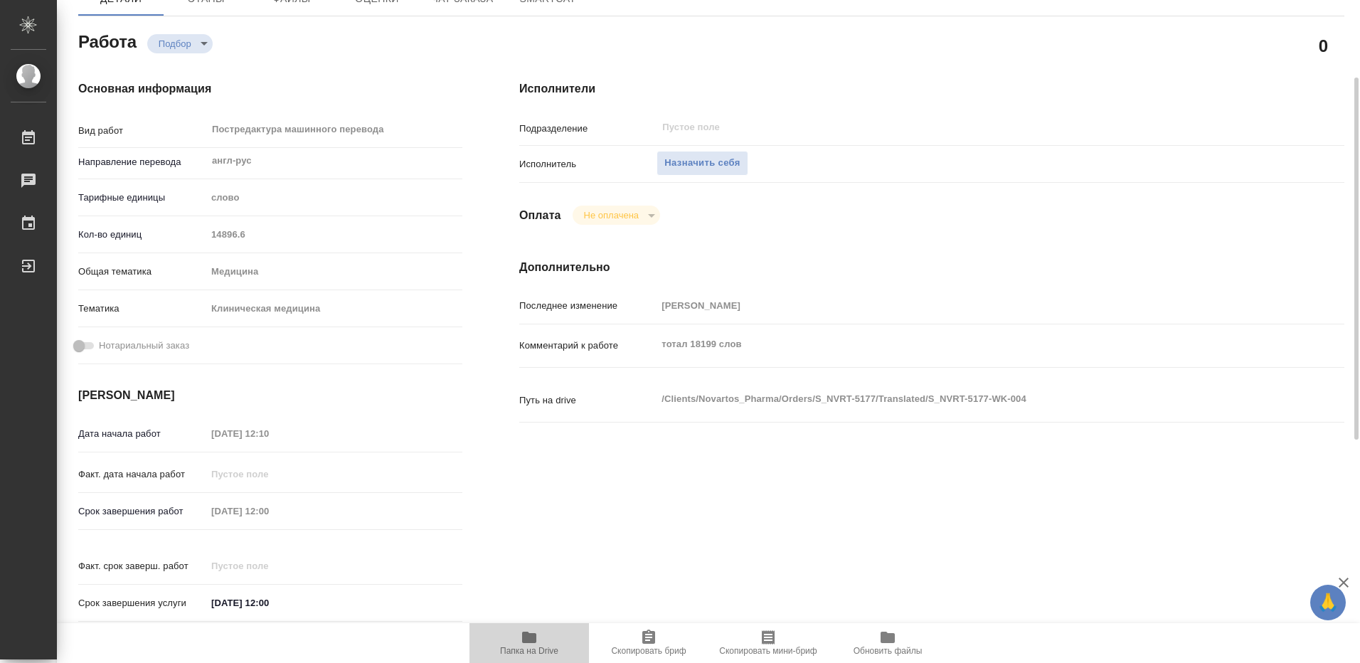 This screenshot has width=1360, height=663. I want to click on p: Подразделение, so click(588, 129).